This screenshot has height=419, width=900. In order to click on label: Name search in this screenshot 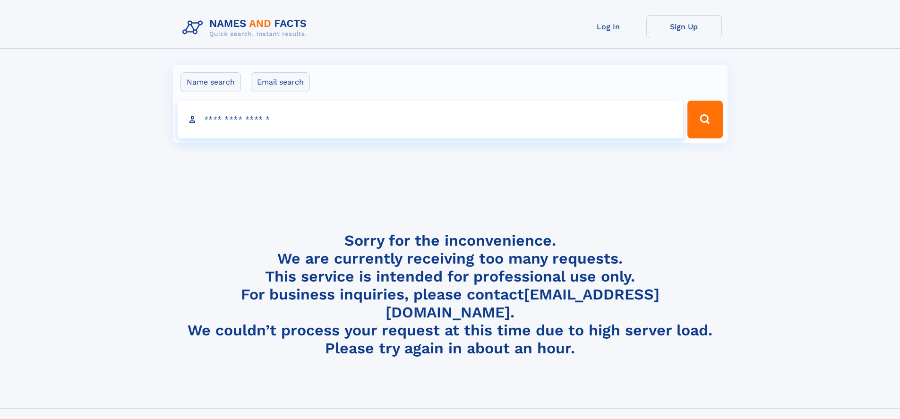, I will do `click(211, 82)`.